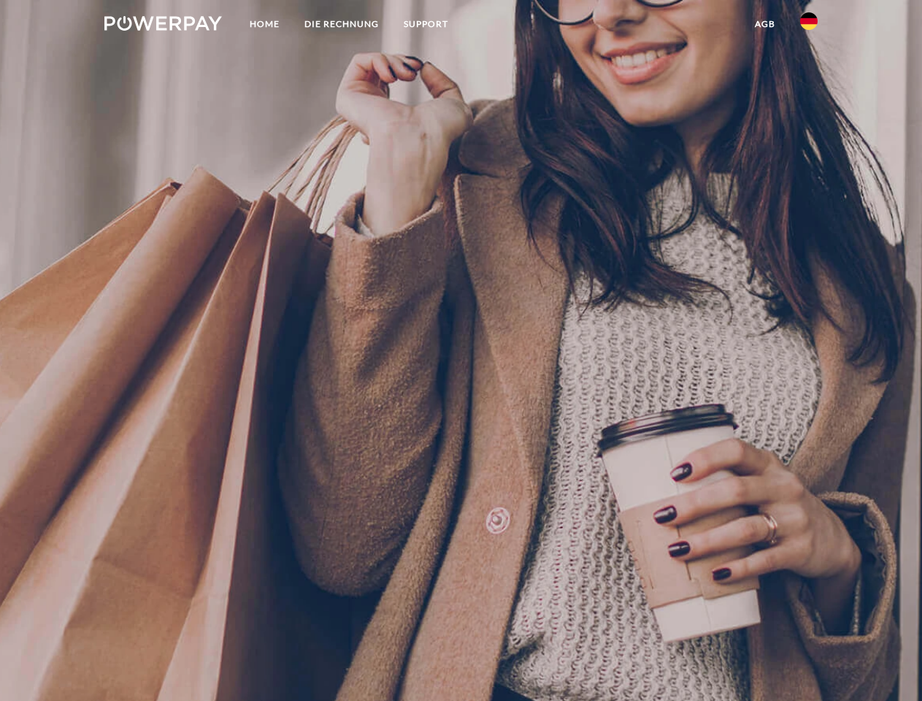 The width and height of the screenshot is (922, 701). What do you see at coordinates (342, 24) in the screenshot?
I see `a: DIE RECHNUNG` at bounding box center [342, 24].